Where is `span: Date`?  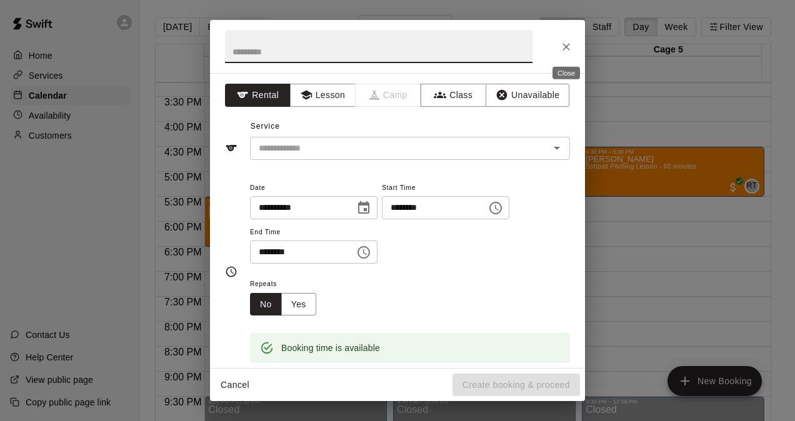
span: Date is located at coordinates (314, 188).